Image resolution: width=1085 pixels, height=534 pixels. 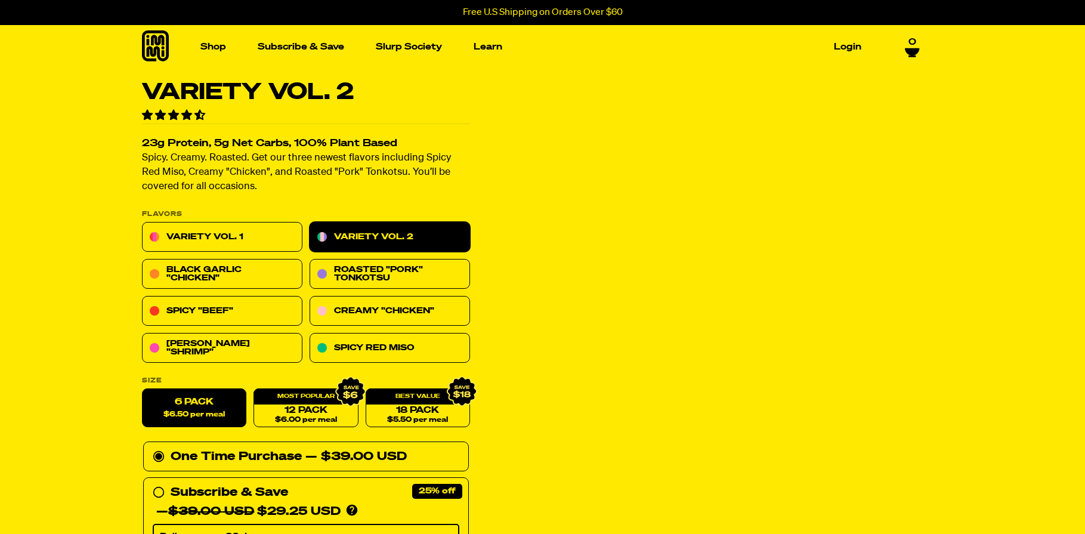 What do you see at coordinates (305, 408) in the screenshot?
I see `a: 12 Pack$6.00 per meal` at bounding box center [305, 408].